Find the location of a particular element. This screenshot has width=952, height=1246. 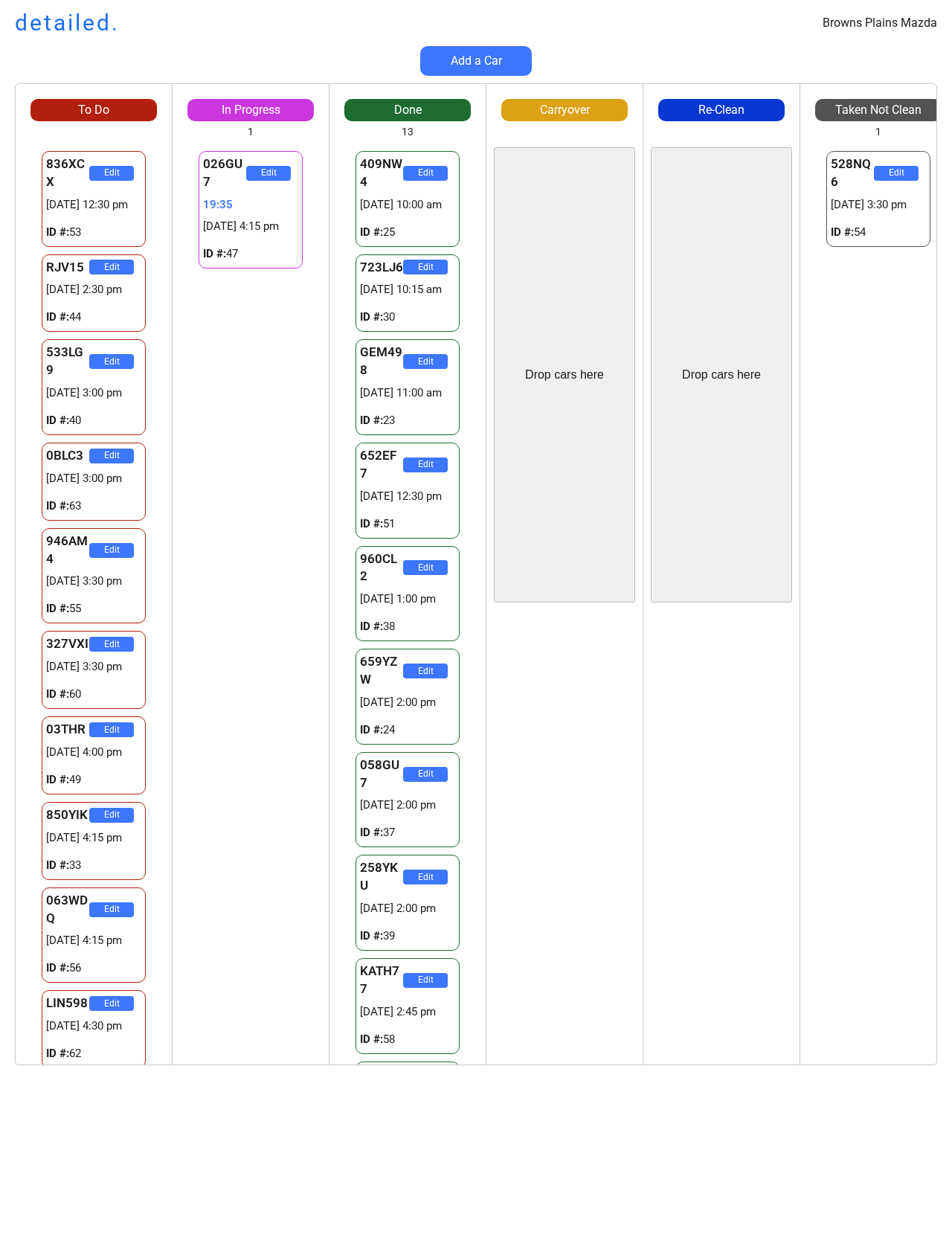

div: RJV15 is located at coordinates (68, 268).